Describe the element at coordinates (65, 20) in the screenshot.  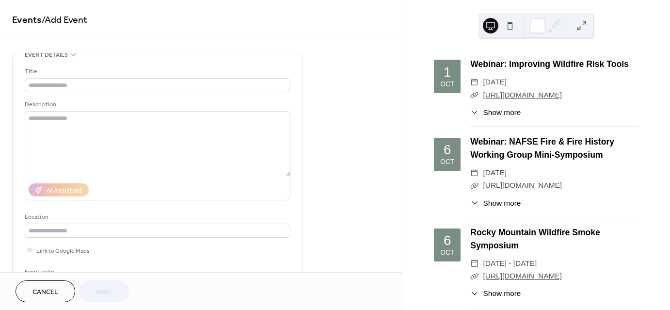
I see `span: / Add Event` at that location.